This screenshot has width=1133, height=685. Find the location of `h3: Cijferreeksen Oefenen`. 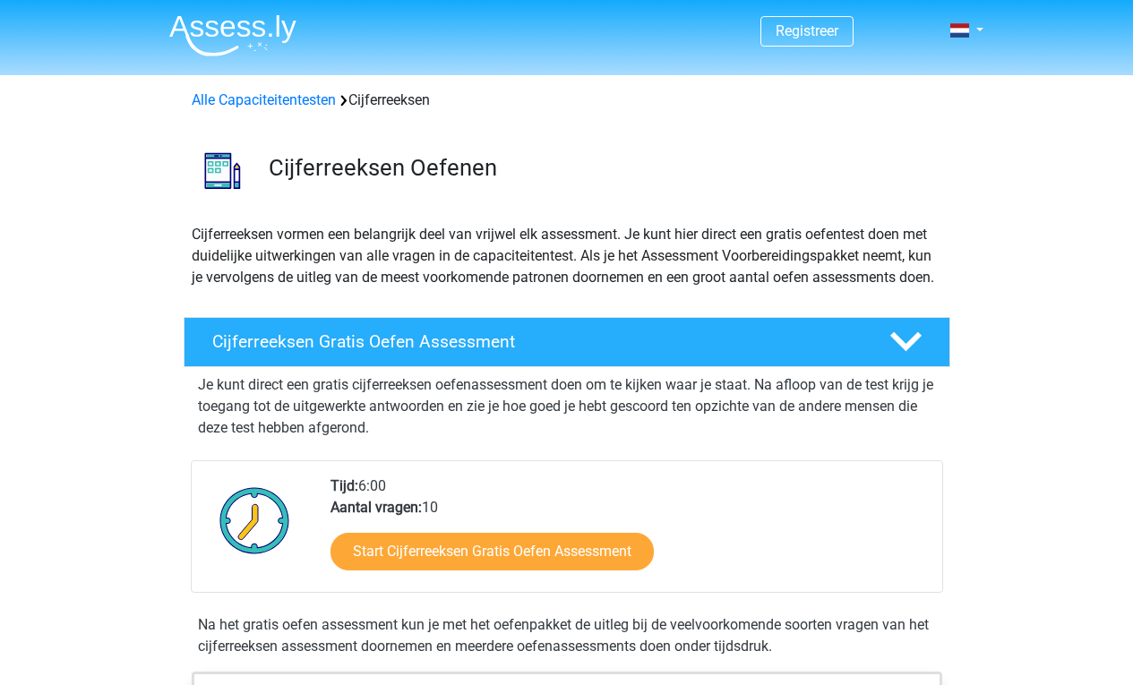

h3: Cijferreeksen Oefenen is located at coordinates (602, 167).